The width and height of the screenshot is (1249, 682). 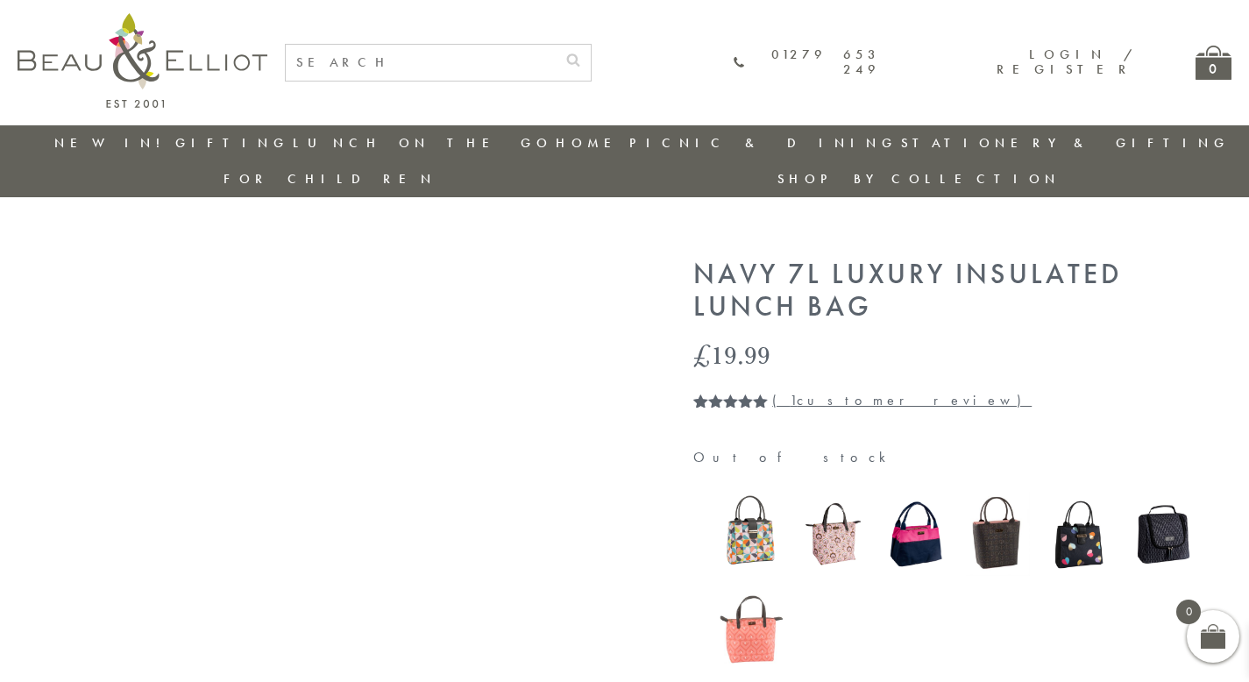 I want to click on a: Emily Heart Insulated Lunch Bag, so click(x=1080, y=536).